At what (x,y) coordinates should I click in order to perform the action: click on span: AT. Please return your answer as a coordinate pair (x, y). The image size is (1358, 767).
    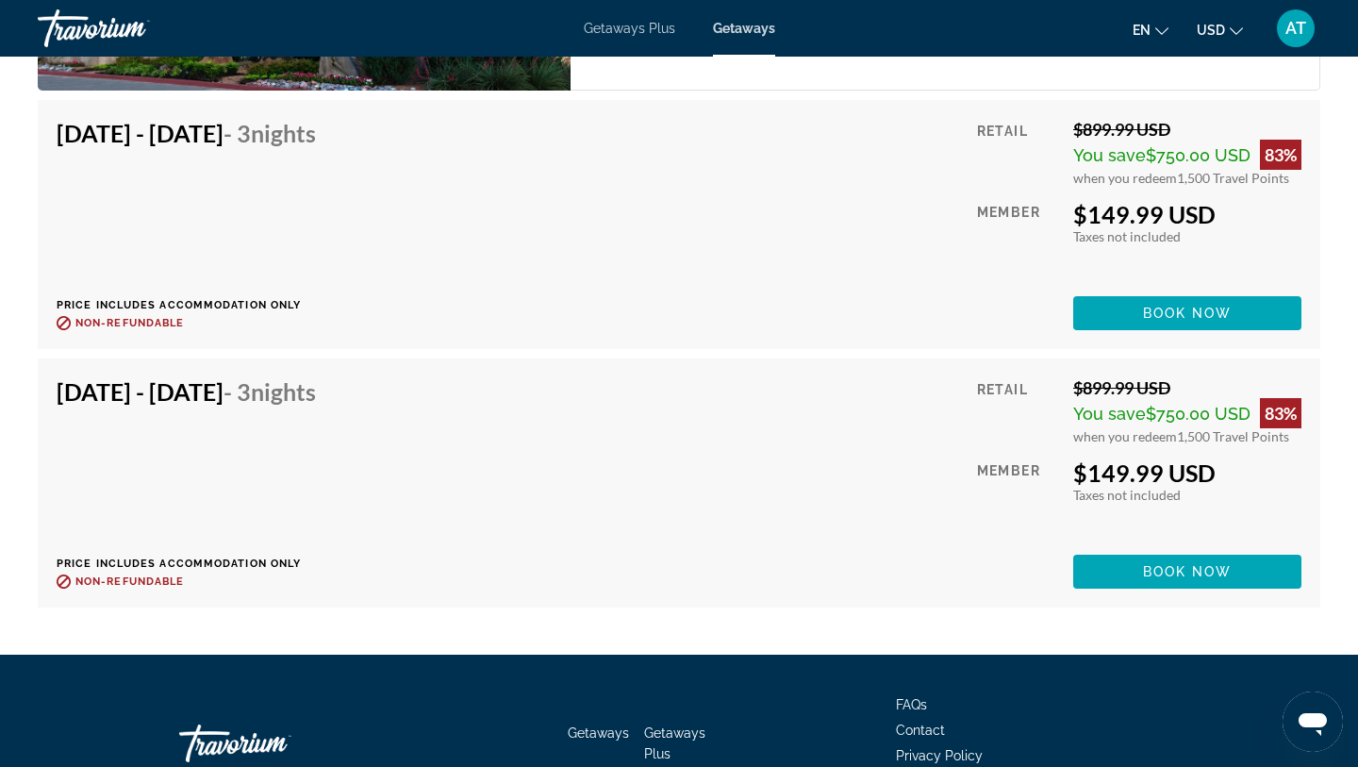
    Looking at the image, I should click on (1296, 28).